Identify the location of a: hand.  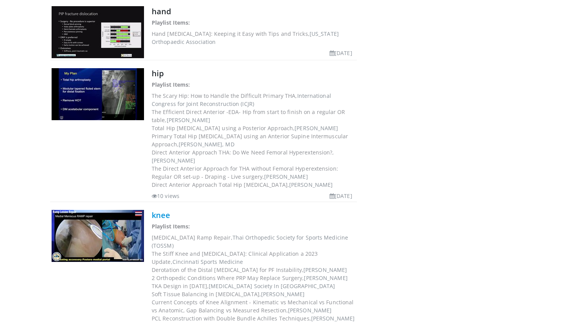
(161, 11).